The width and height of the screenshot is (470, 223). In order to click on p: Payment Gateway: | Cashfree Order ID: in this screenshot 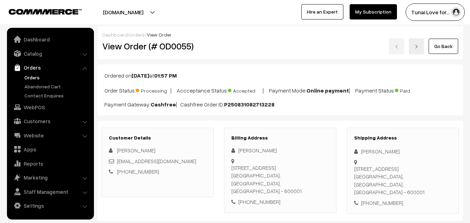, I will do `click(280, 104)`.